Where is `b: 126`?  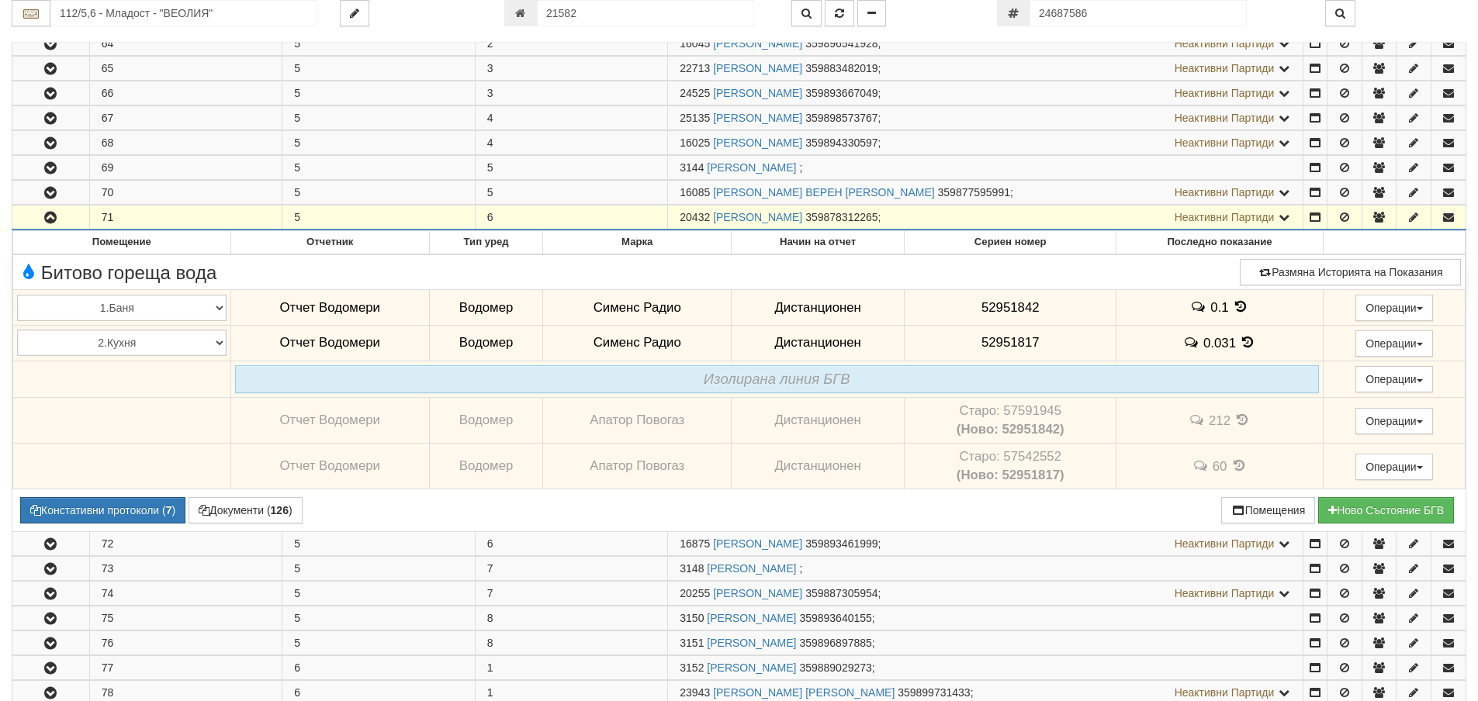
b: 126 is located at coordinates (279, 510).